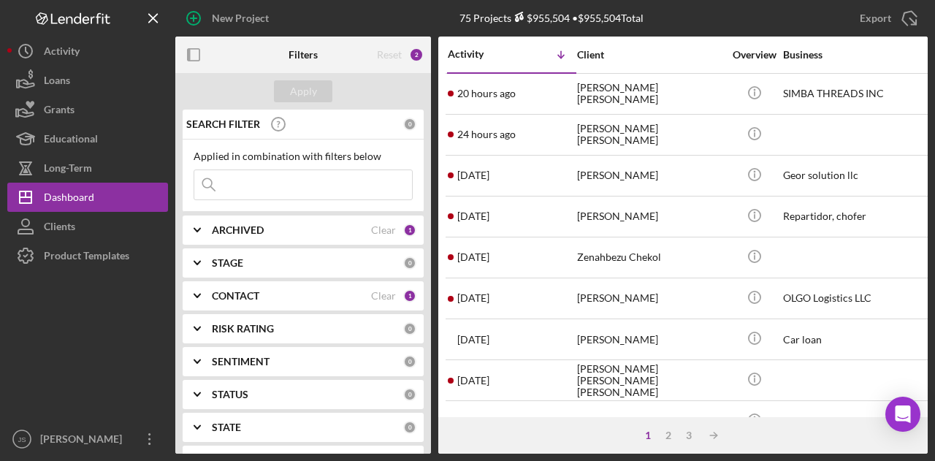  I want to click on b: SENTIMENT, so click(240, 362).